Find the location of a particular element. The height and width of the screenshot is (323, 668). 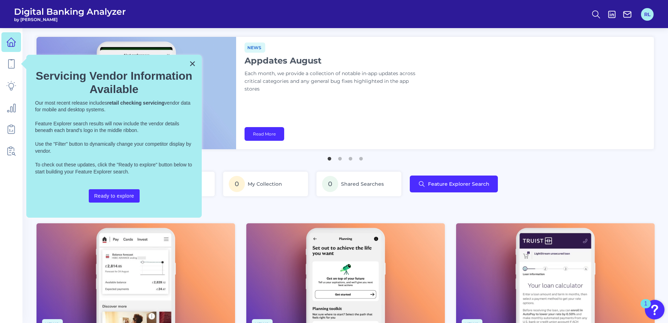

span: Digital Banking Analyzer is located at coordinates (70, 12).